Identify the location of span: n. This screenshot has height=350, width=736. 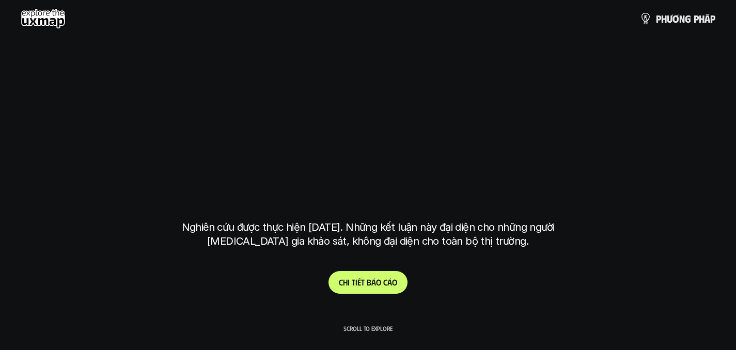
(682, 19).